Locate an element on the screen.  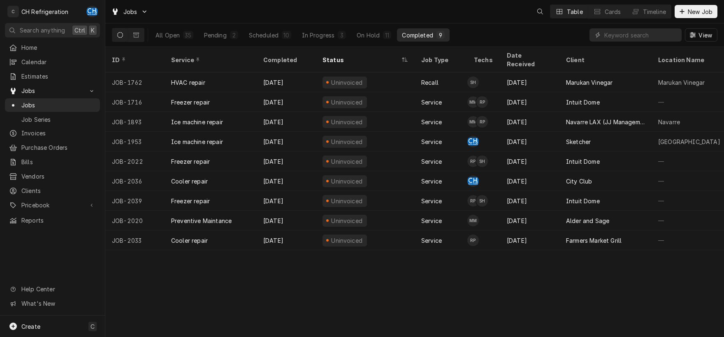
div: Job Type is located at coordinates (441, 60).